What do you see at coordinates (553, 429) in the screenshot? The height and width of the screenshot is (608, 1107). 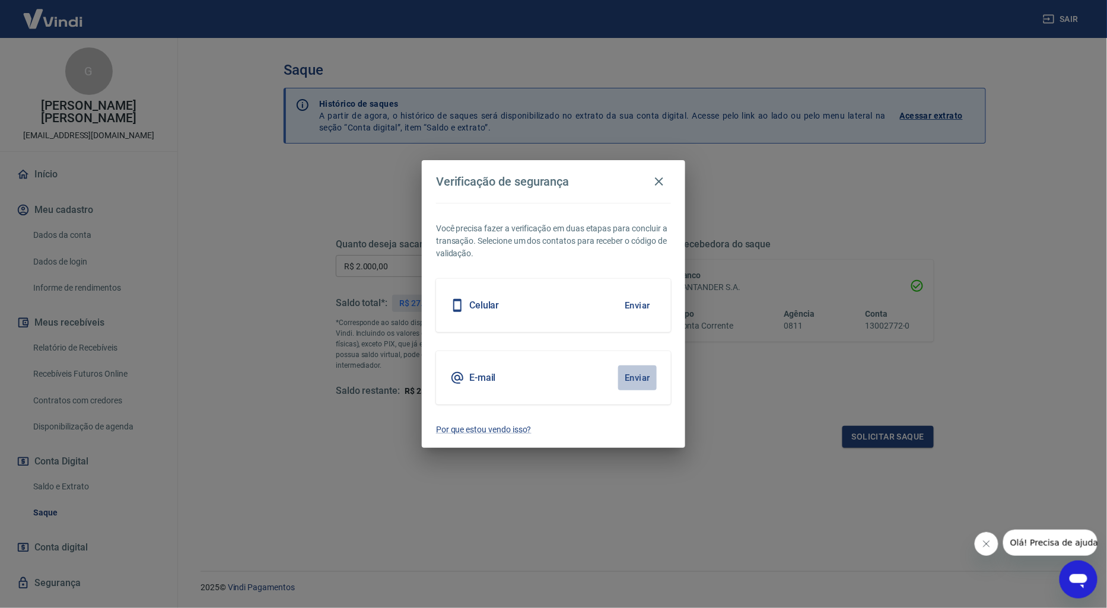 I see `a: Por que estou vendo isso?` at bounding box center [553, 429].